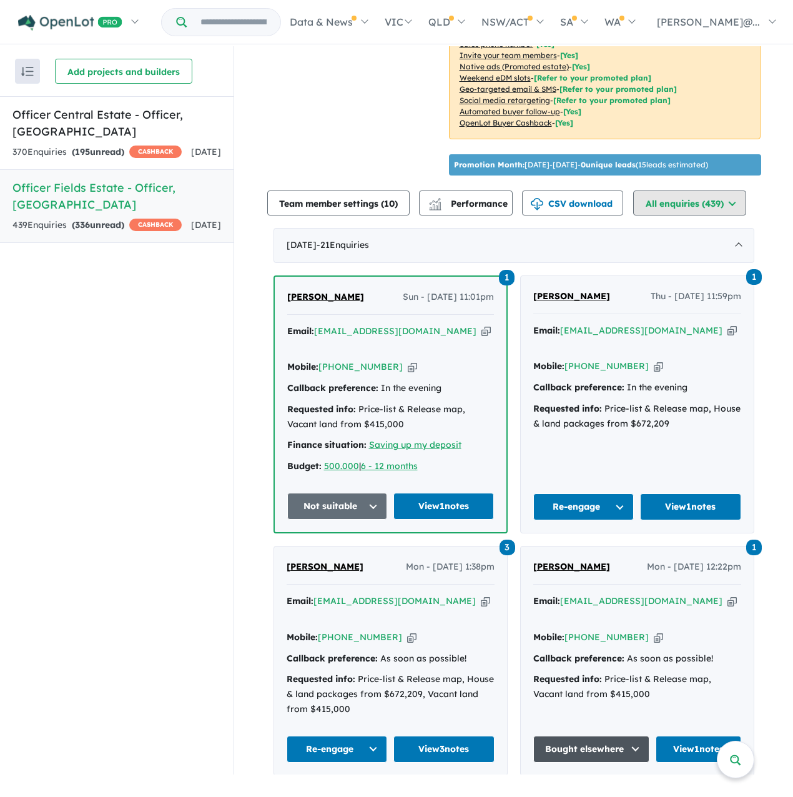 This screenshot has width=793, height=797. What do you see at coordinates (505, 100) in the screenshot?
I see `u: Social media retargeting` at bounding box center [505, 100].